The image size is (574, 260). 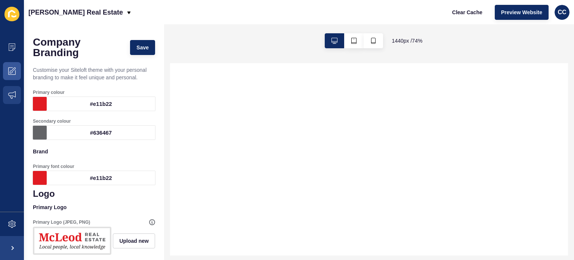 What do you see at coordinates (522, 12) in the screenshot?
I see `button: Preview Website` at bounding box center [522, 12].